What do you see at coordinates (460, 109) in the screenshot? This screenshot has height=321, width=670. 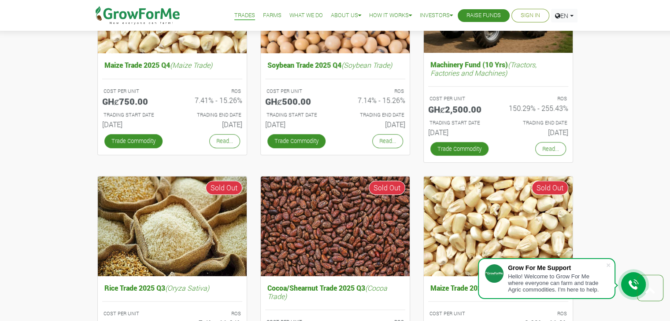 I see `h5: GHȼ2,500.00` at bounding box center [460, 109].